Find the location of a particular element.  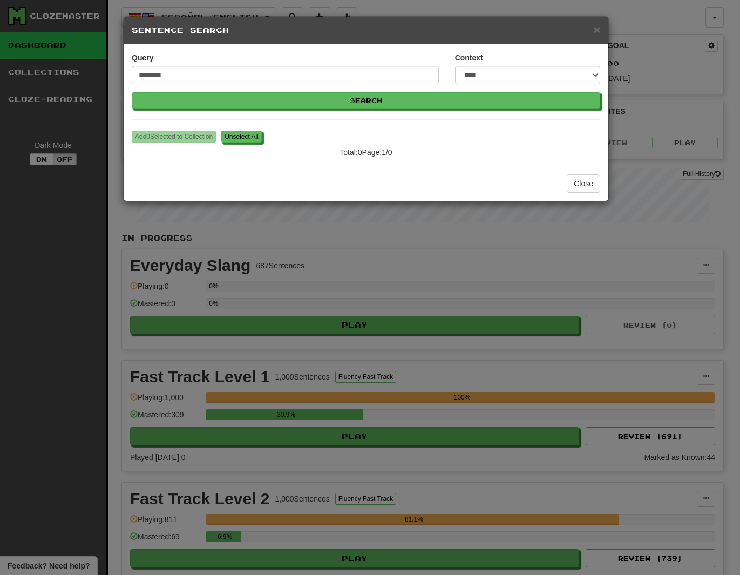

button: Unselect All is located at coordinates (241, 137).